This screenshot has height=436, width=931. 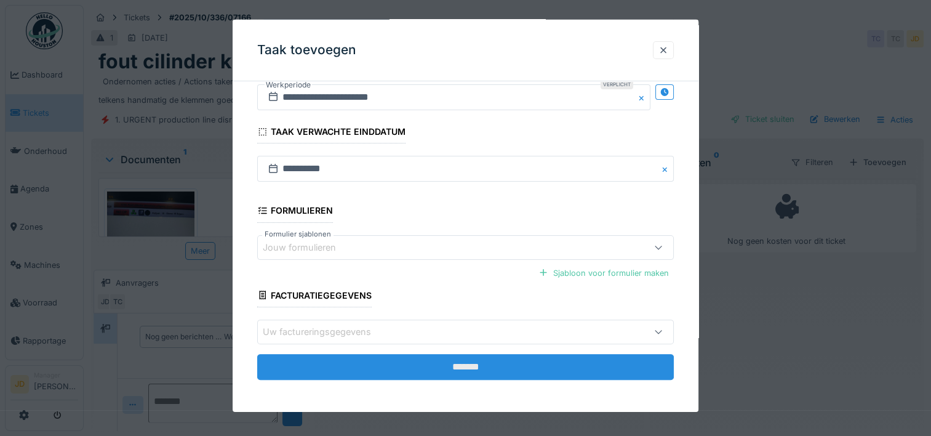 I want to click on h3: Taak toevoegen, so click(x=306, y=50).